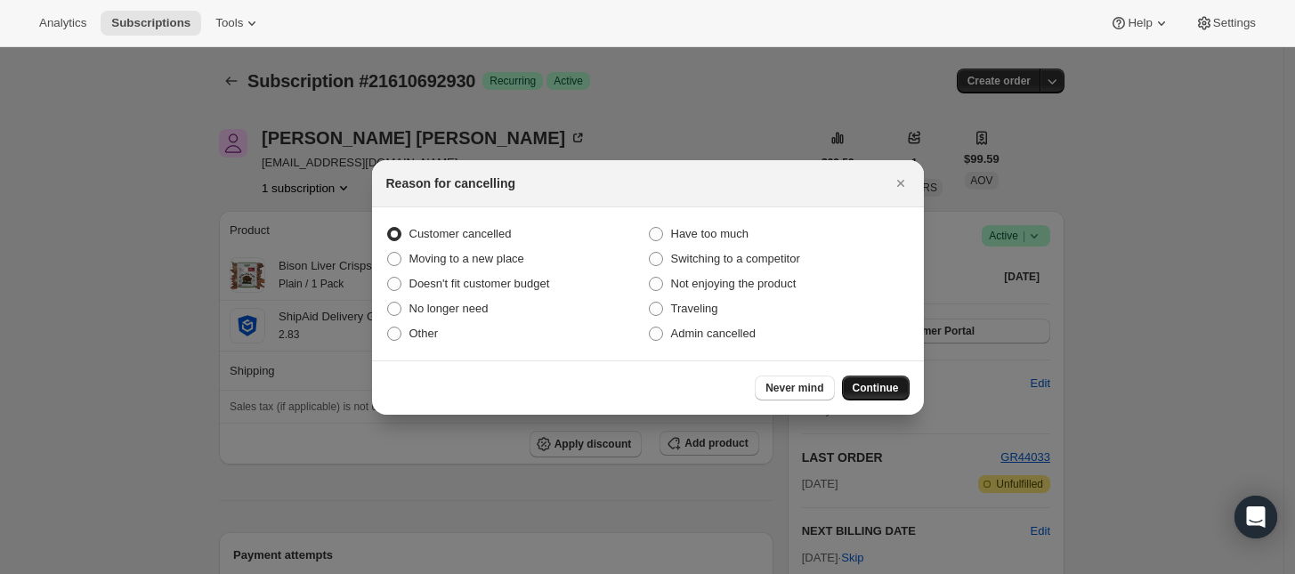 The height and width of the screenshot is (574, 1295). What do you see at coordinates (62, 23) in the screenshot?
I see `button: Analytics` at bounding box center [62, 23].